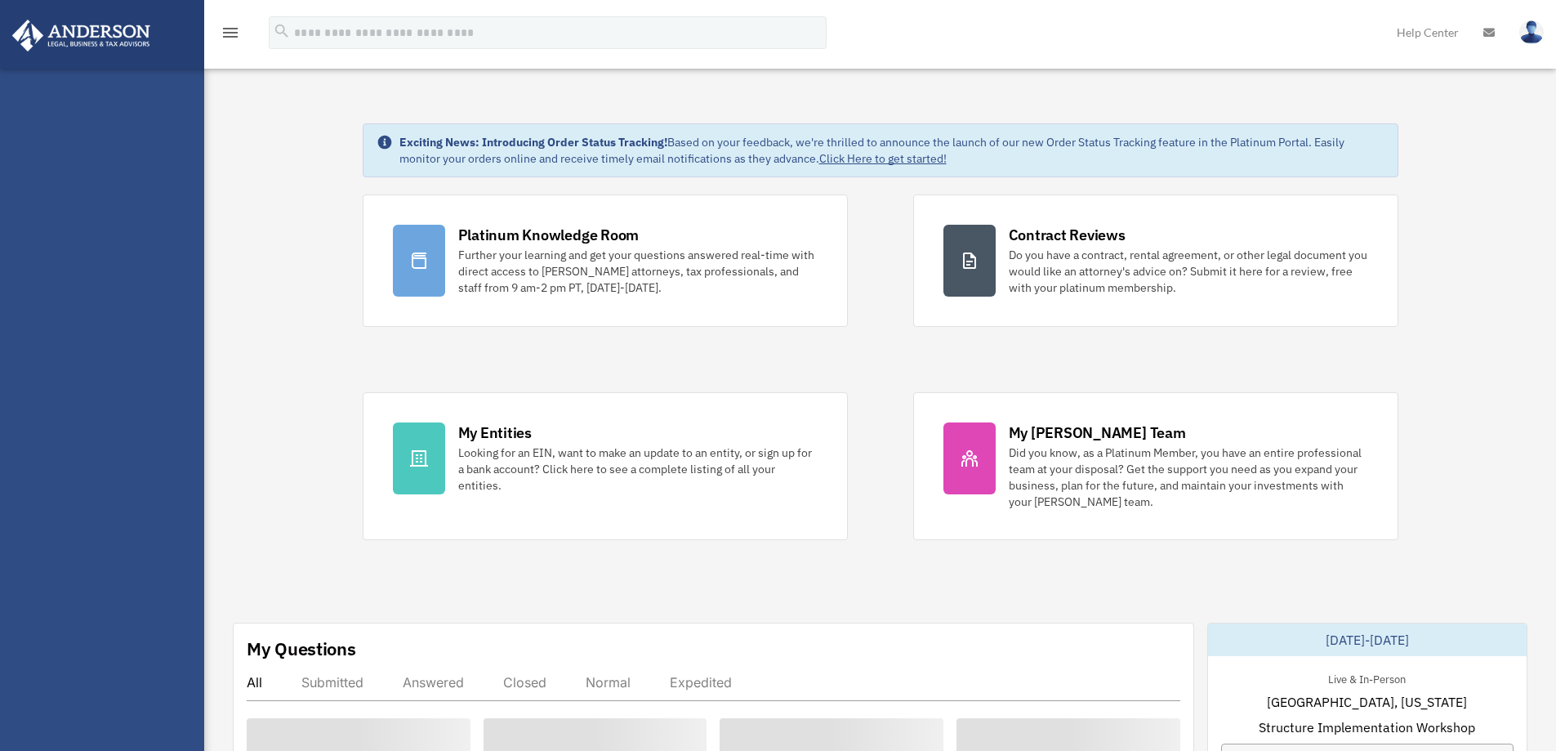 The width and height of the screenshot is (1556, 751). I want to click on span: Structure Implementation Workshop, so click(1367, 727).